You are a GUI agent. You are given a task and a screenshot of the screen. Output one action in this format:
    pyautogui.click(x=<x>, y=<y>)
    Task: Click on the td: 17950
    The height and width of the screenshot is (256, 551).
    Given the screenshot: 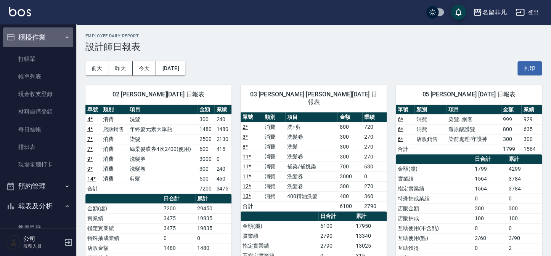 What is the action you would take?
    pyautogui.click(x=370, y=226)
    